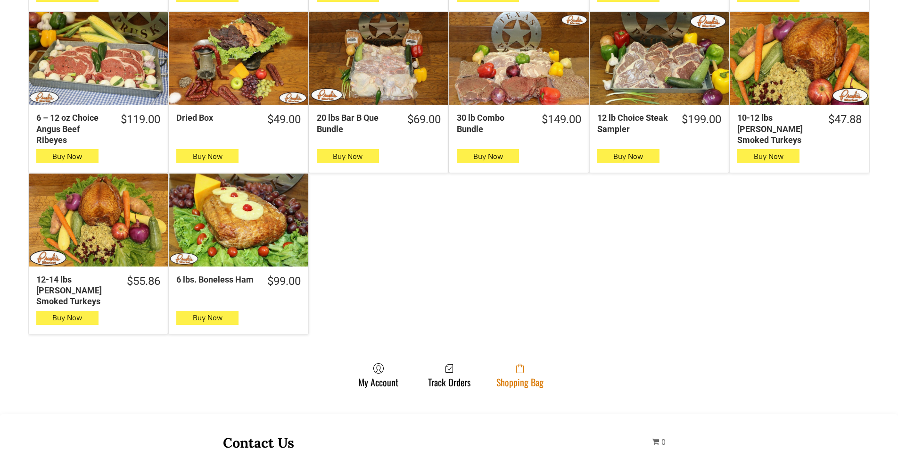  Describe the element at coordinates (284, 281) in the screenshot. I see `div: $99.00` at that location.